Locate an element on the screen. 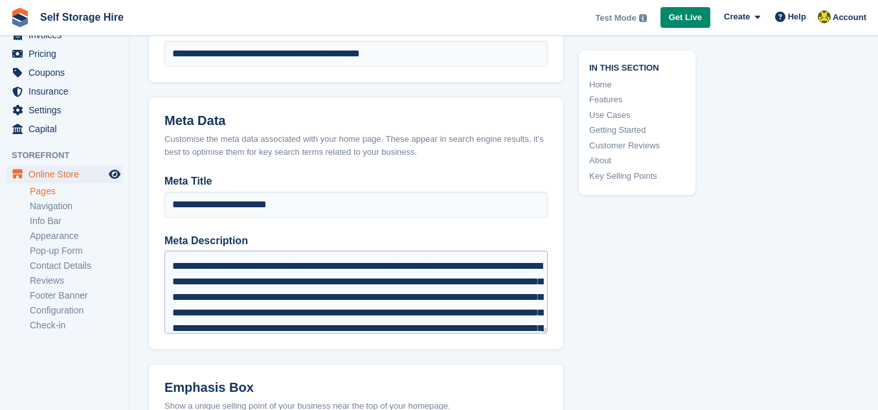 The height and width of the screenshot is (410, 878). label: Meta Title is located at coordinates (356, 181).